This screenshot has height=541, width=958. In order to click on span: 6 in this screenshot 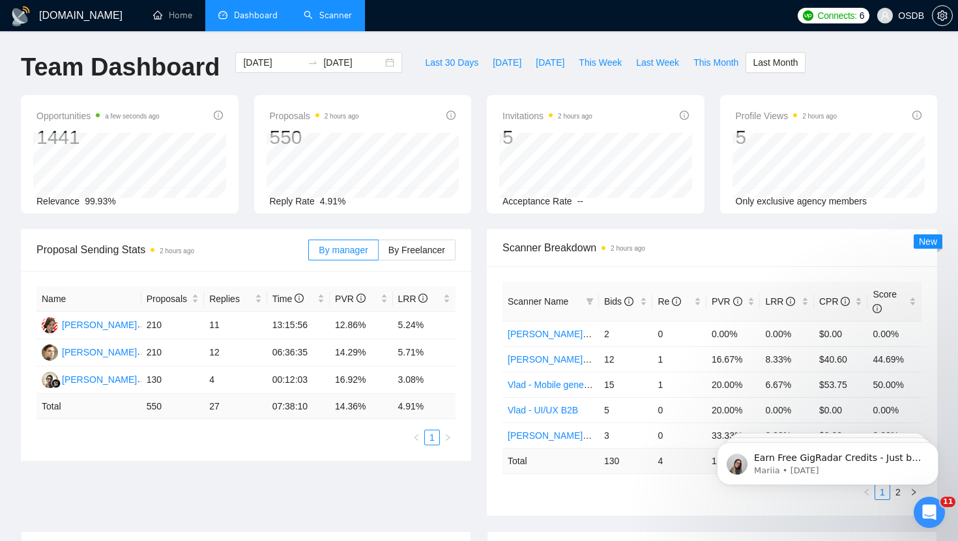, I will do `click(862, 16)`.